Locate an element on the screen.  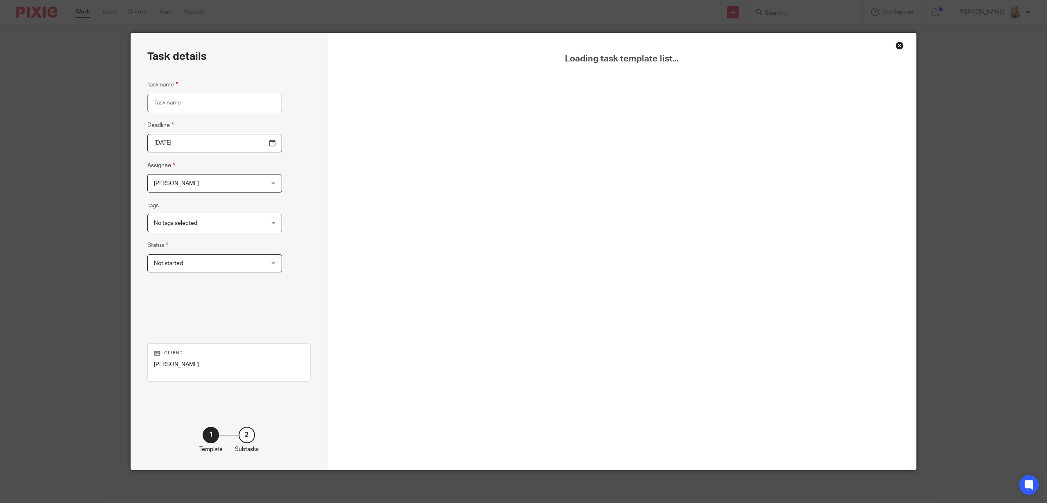
div: 2 is located at coordinates (247, 435).